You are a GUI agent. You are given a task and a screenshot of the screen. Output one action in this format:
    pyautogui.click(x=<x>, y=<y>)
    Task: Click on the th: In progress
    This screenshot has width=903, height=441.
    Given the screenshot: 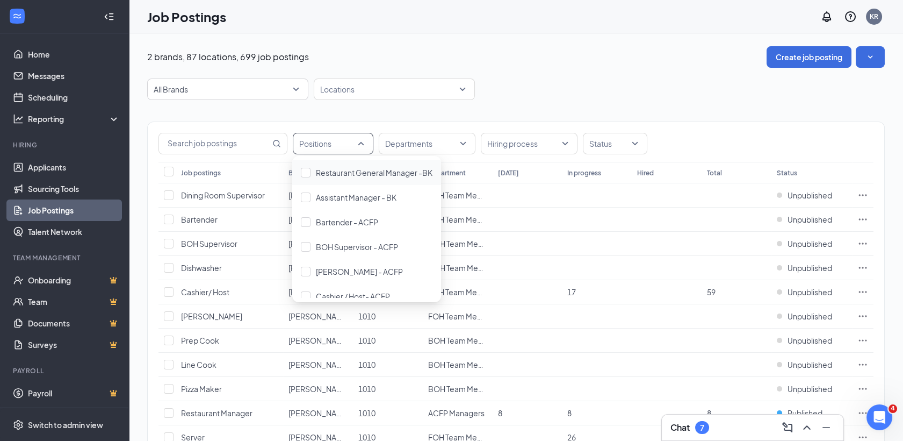 What is the action you would take?
    pyautogui.click(x=597, y=172)
    